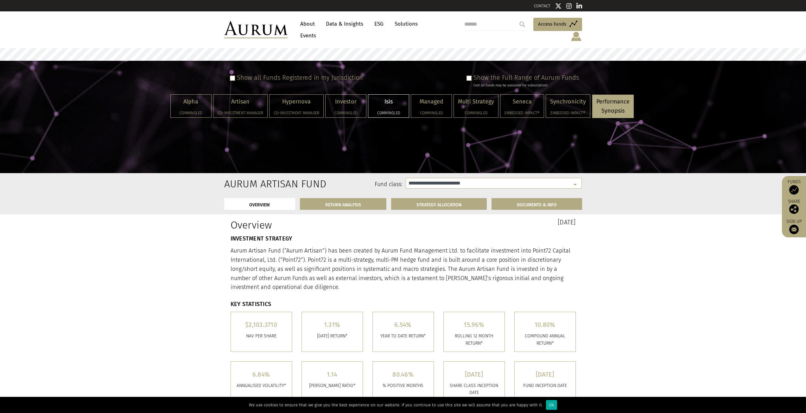  Describe the element at coordinates (332, 375) in the screenshot. I see `h5: 1.14` at that location.